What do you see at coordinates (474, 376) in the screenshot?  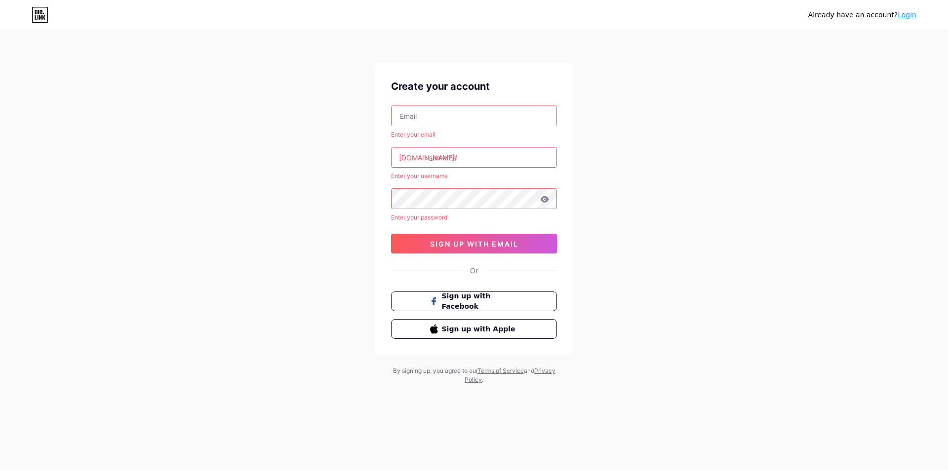 I see `div: By signing up, you agree to our and .` at bounding box center [474, 376].